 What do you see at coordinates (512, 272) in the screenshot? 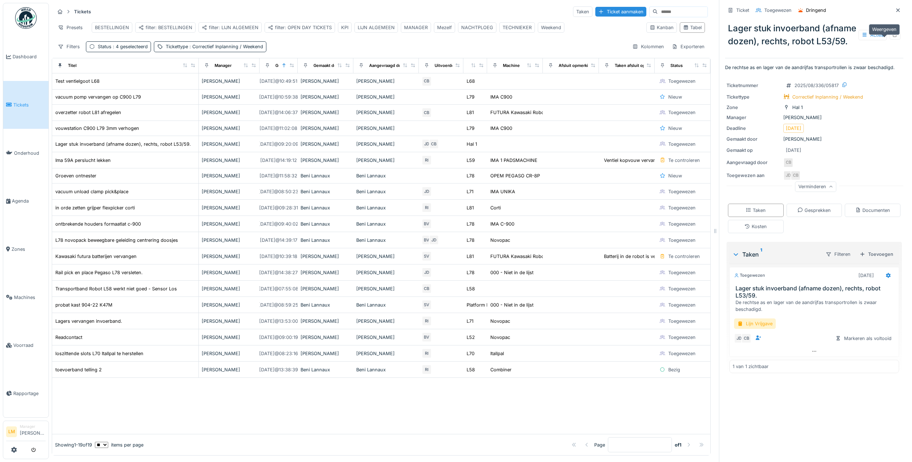
I see `div: 000 - Niet in de lijst` at bounding box center [512, 272].